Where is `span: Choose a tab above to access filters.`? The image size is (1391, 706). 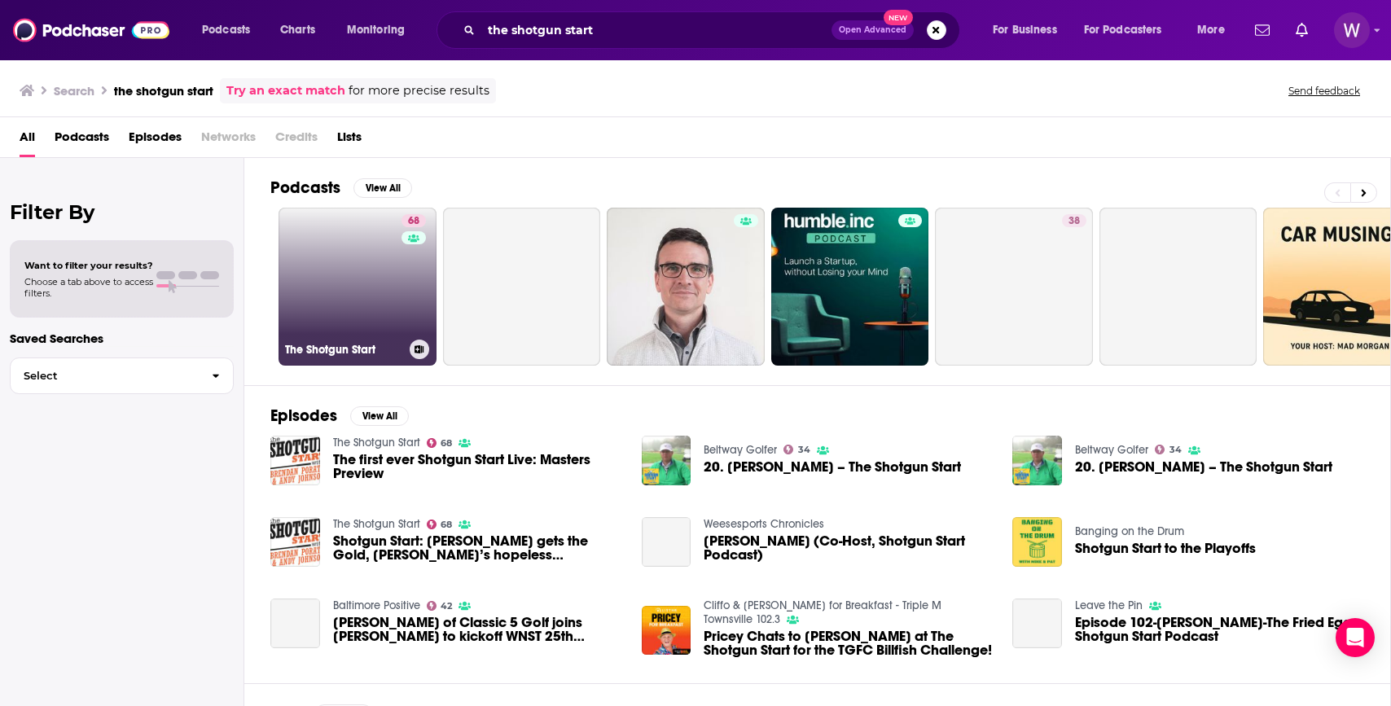 span: Choose a tab above to access filters. is located at coordinates (89, 287).